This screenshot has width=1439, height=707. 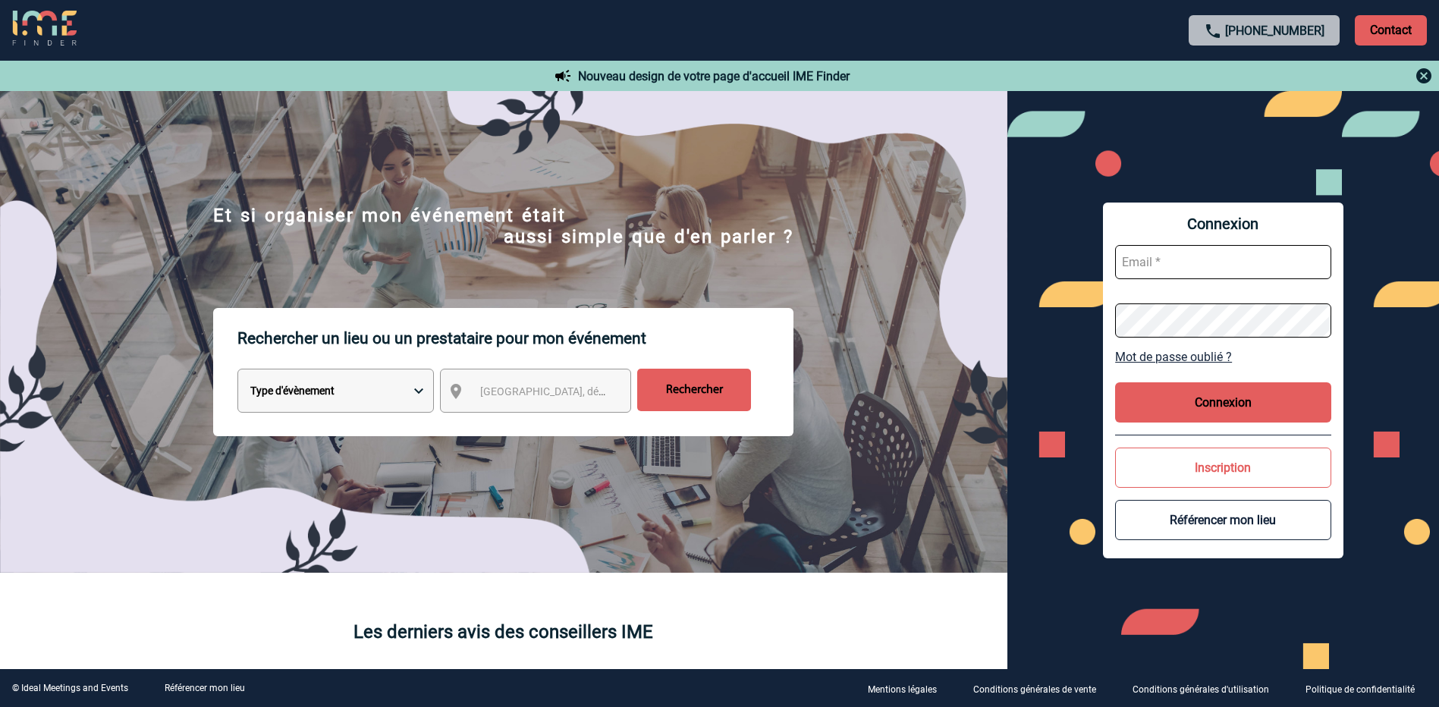 What do you see at coordinates (1040, 688) in the screenshot?
I see `a: Conditions générales de vente` at bounding box center [1040, 688].